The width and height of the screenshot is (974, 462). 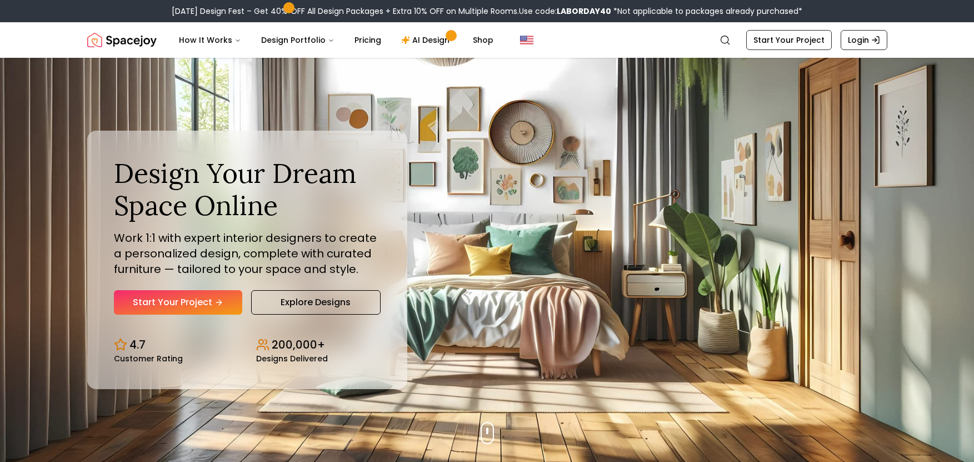 I want to click on img: United States, so click(x=527, y=40).